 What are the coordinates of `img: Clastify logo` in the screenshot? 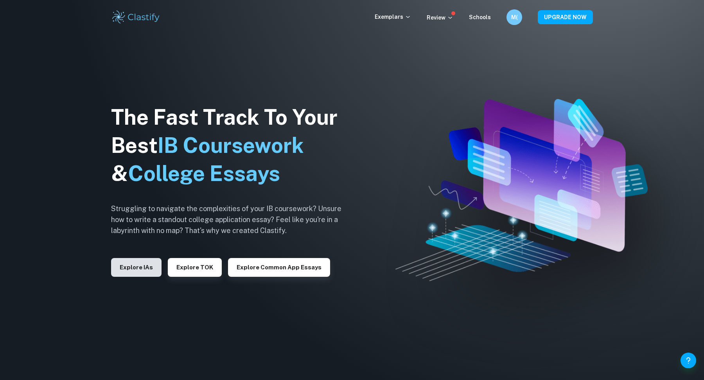 It's located at (136, 17).